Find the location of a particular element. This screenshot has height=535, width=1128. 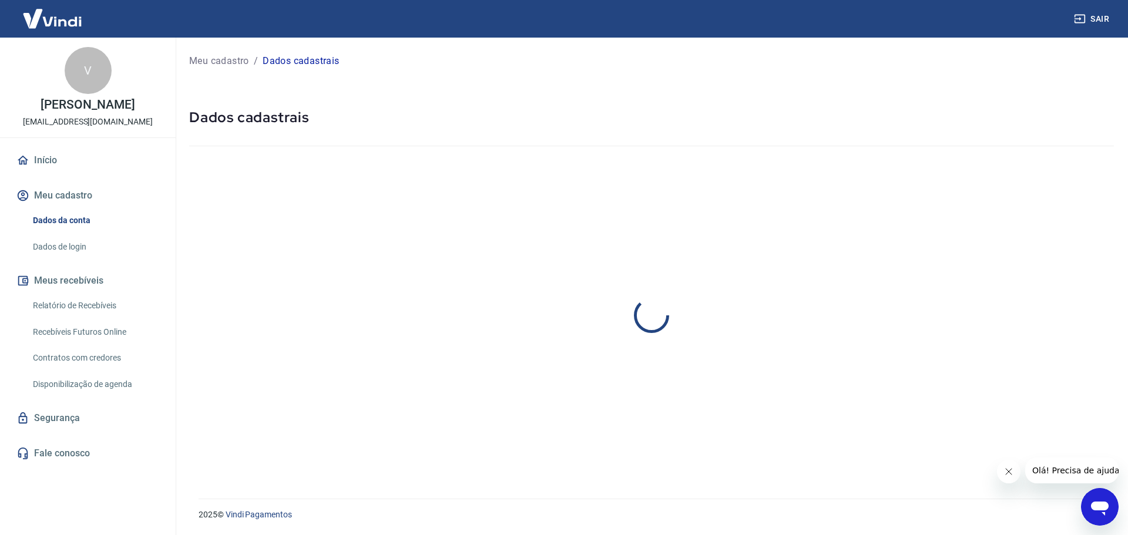

p: 2025 © is located at coordinates (649, 515).